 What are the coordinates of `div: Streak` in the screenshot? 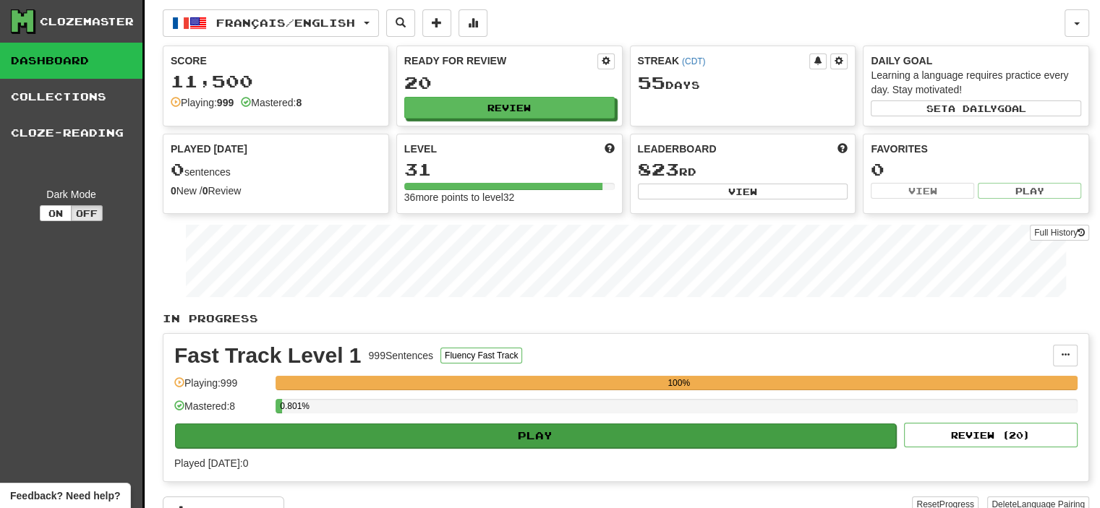 It's located at (724, 61).